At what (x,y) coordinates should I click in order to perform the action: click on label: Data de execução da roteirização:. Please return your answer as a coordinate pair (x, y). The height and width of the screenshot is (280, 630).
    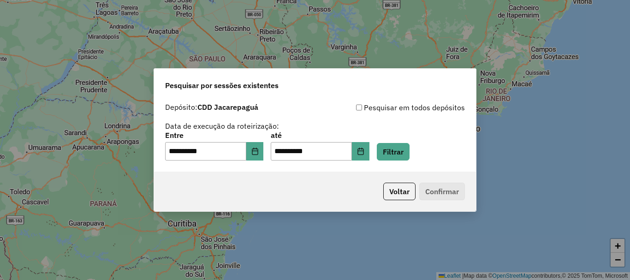
    Looking at the image, I should click on (222, 126).